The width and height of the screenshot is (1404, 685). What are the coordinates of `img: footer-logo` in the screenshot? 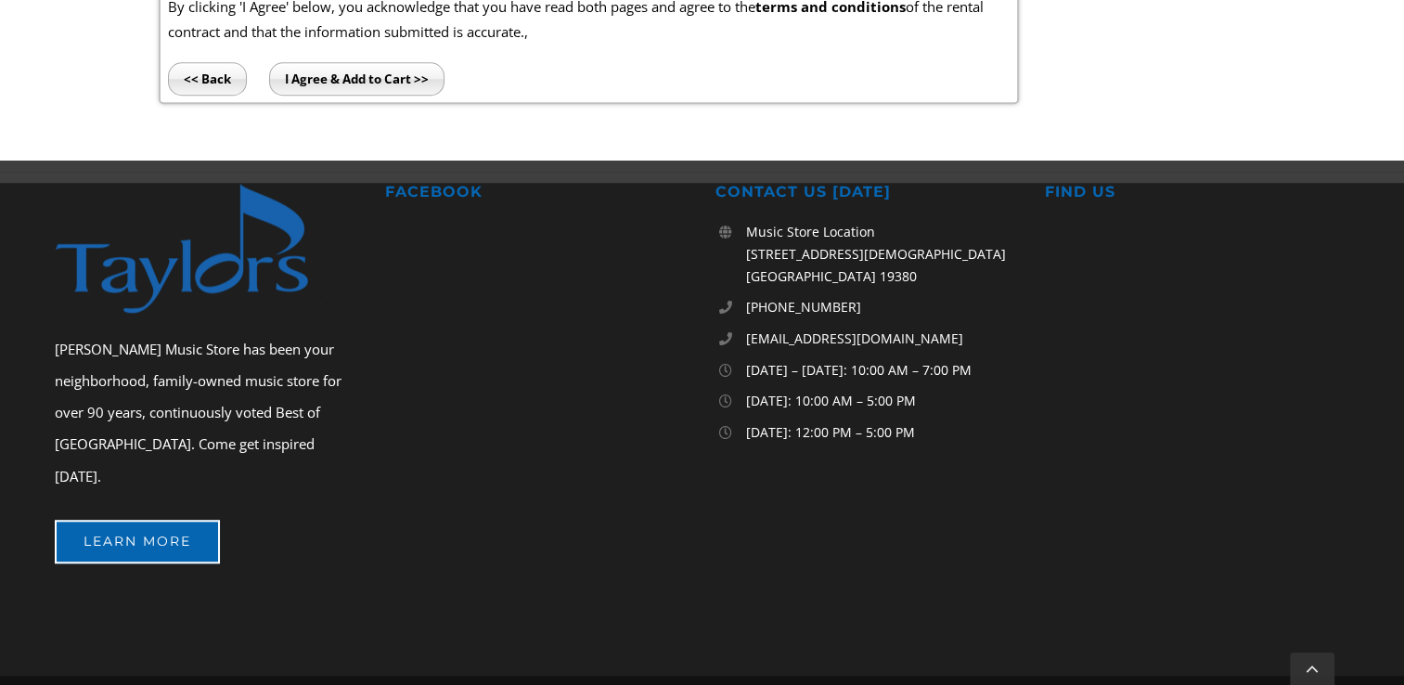 It's located at (200, 249).